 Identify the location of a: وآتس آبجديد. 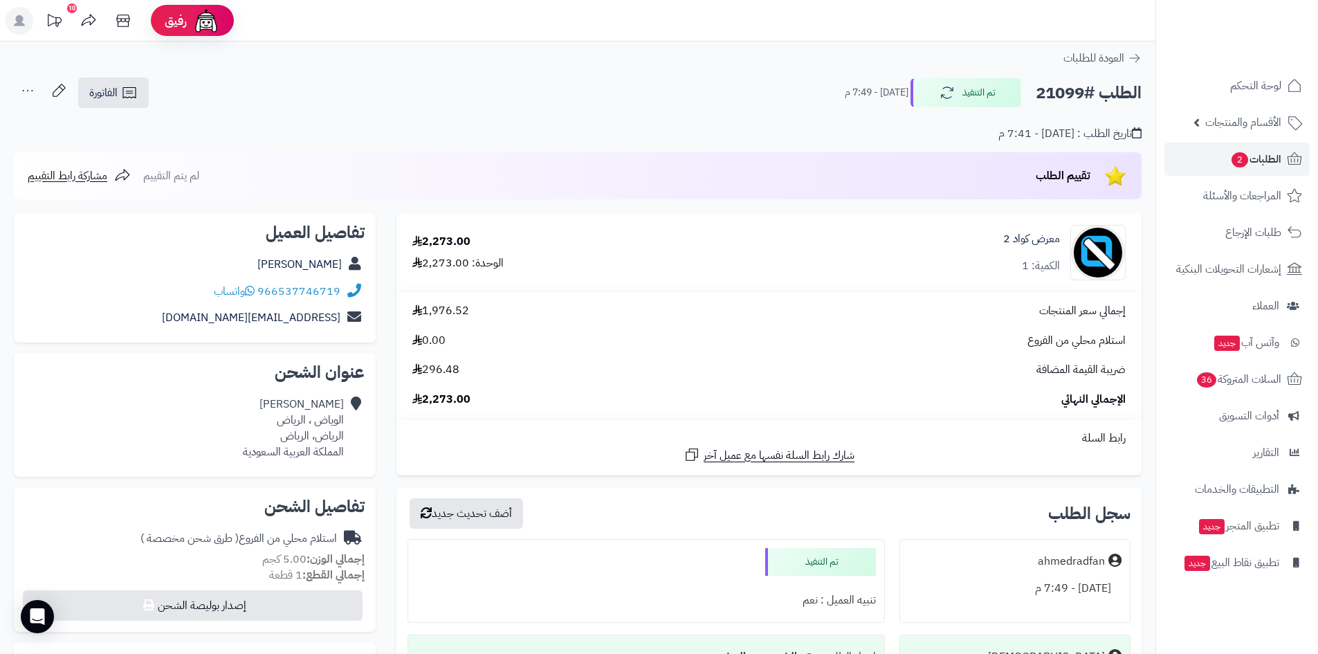
(1237, 343).